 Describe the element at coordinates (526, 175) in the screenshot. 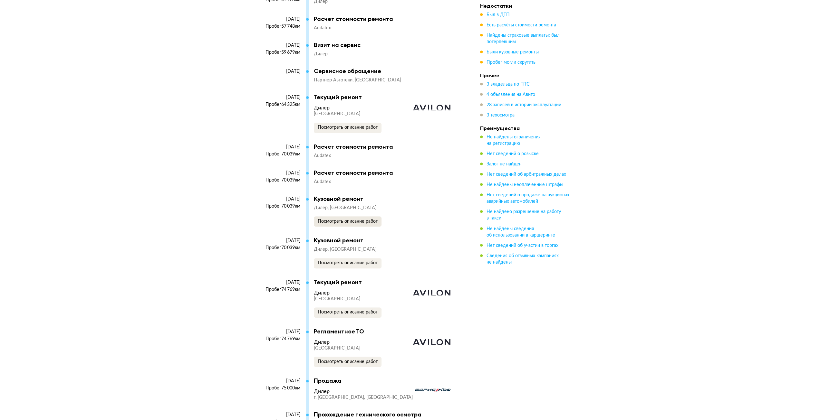

I see `span: Нет сведений об арбитражных делах` at that location.